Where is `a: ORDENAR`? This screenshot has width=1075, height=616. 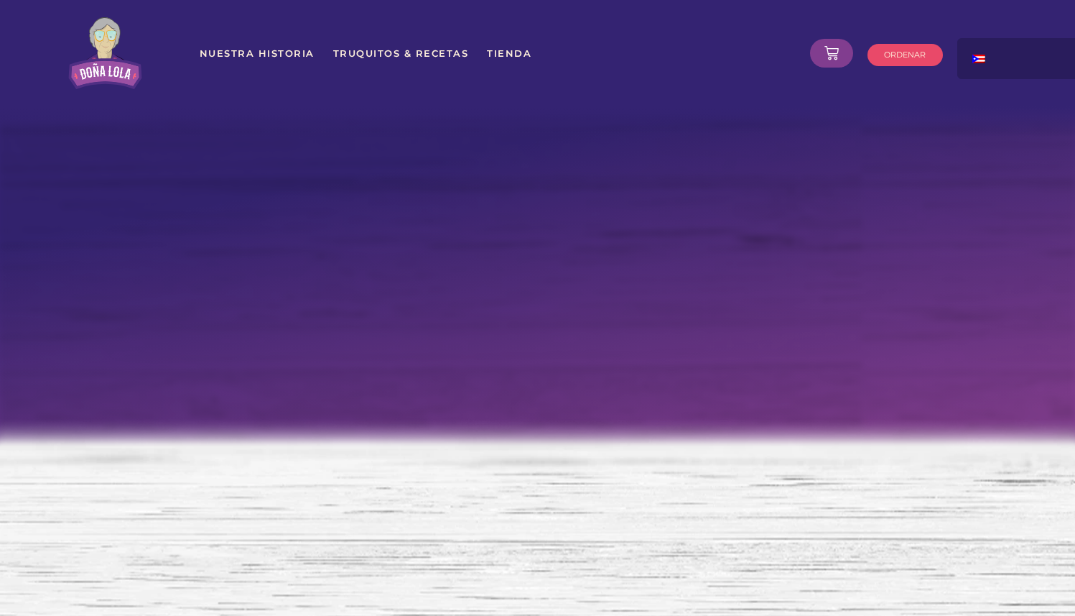
a: ORDENAR is located at coordinates (905, 55).